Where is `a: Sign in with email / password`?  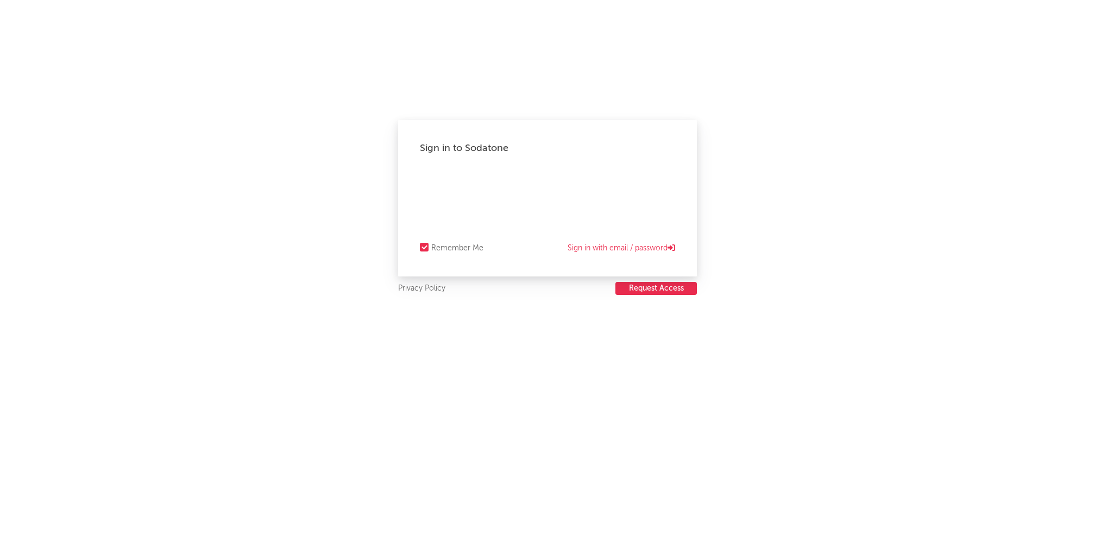 a: Sign in with email / password is located at coordinates (622, 248).